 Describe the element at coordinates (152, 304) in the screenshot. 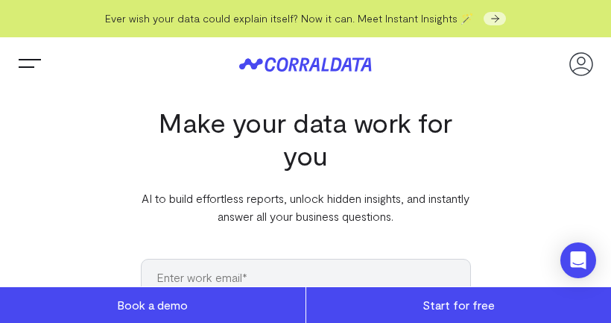

I see `span: Book a demo` at that location.